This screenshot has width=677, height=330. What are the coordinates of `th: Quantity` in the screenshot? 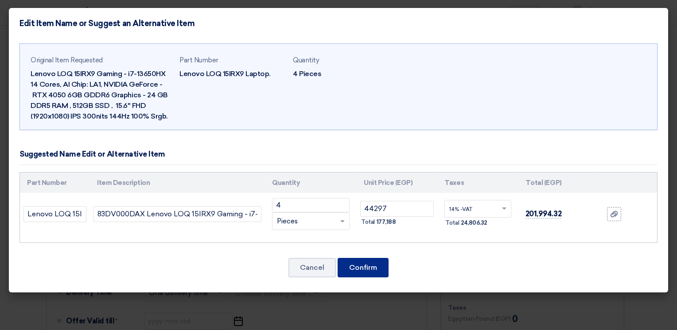 It's located at (310, 183).